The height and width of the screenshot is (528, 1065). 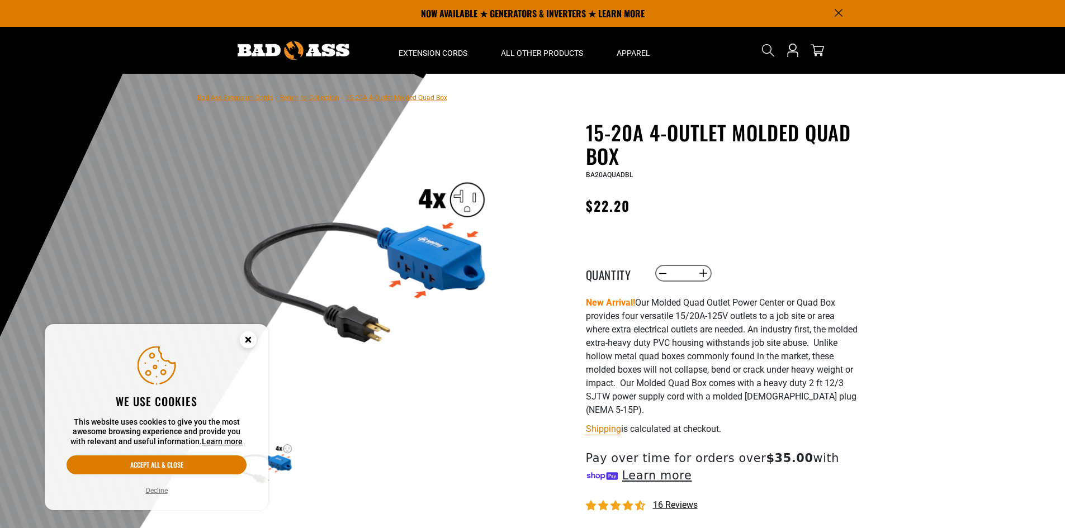 I want to click on span: 4.44 stars, so click(x=617, y=506).